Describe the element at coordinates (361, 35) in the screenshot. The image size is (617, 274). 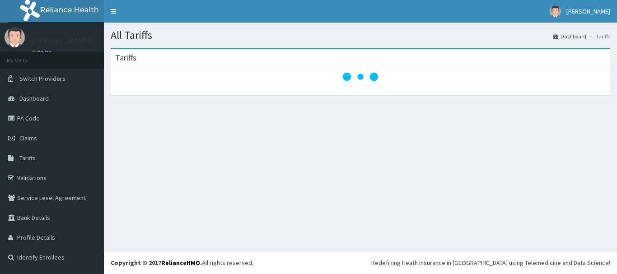
I see `h1: All Tariffs` at that location.